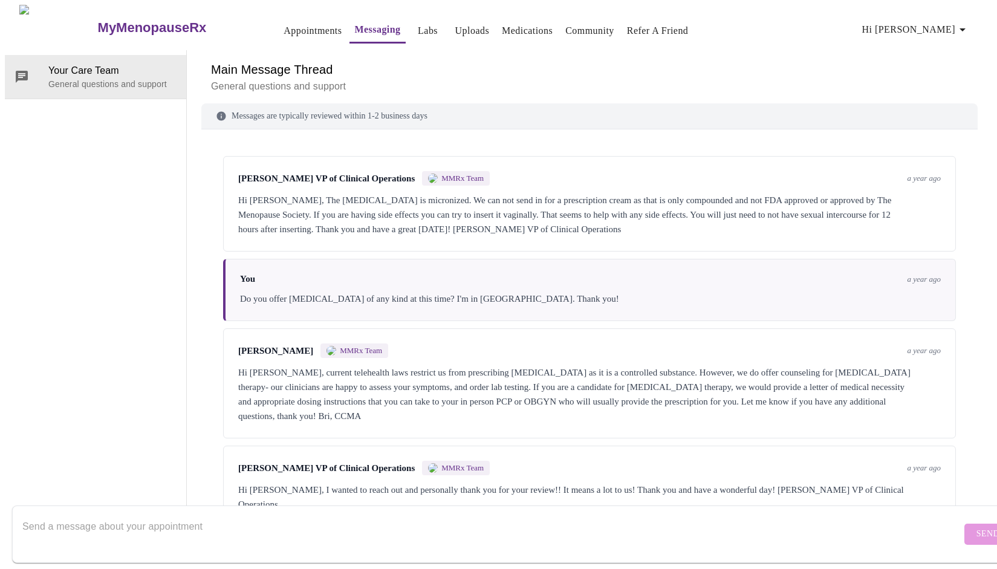 The width and height of the screenshot is (997, 569). I want to click on img: MyMenopauseRx Logo, so click(57, 27).